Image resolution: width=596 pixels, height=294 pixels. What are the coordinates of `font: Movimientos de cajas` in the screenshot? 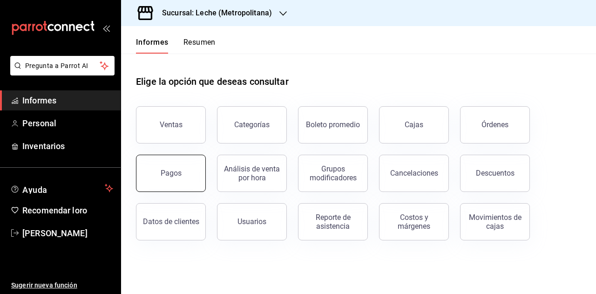 It's located at (495, 222).